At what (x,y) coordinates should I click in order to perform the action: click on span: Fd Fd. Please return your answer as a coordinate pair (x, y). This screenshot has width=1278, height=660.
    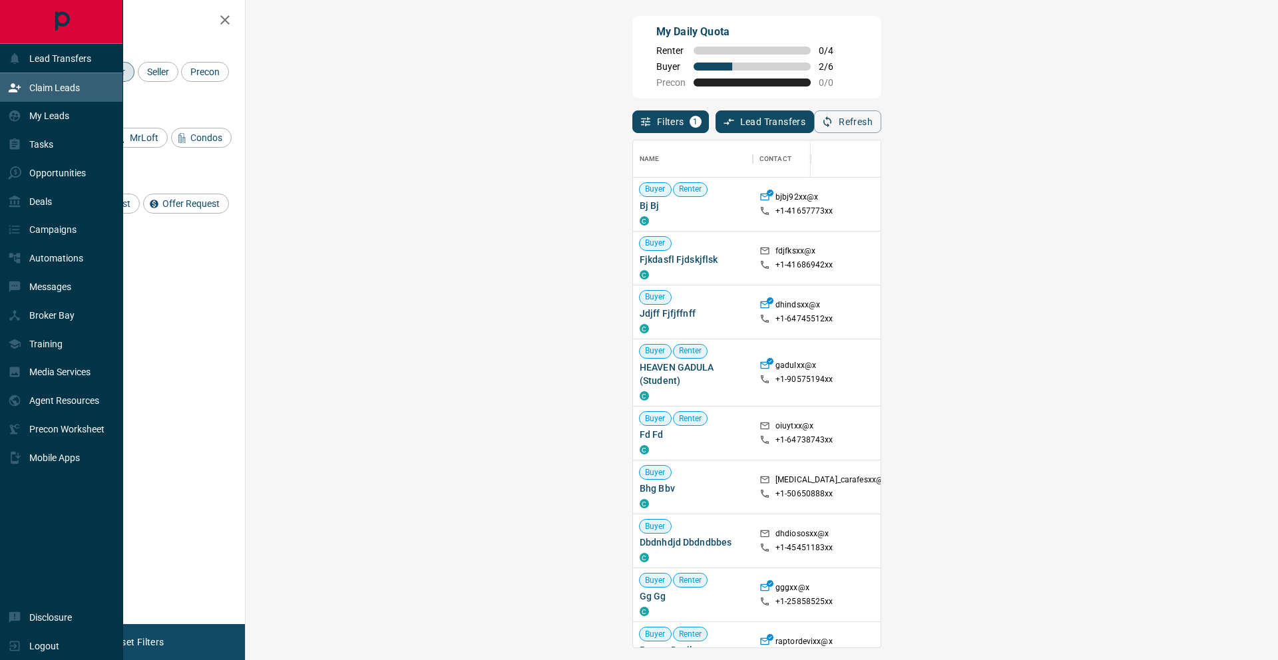
    Looking at the image, I should click on (693, 435).